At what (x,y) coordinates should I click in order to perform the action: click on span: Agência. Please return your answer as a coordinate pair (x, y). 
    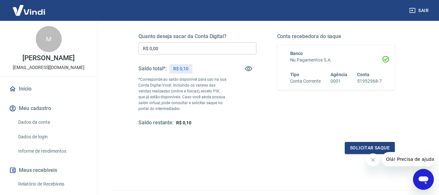
    Looking at the image, I should click on (339, 74).